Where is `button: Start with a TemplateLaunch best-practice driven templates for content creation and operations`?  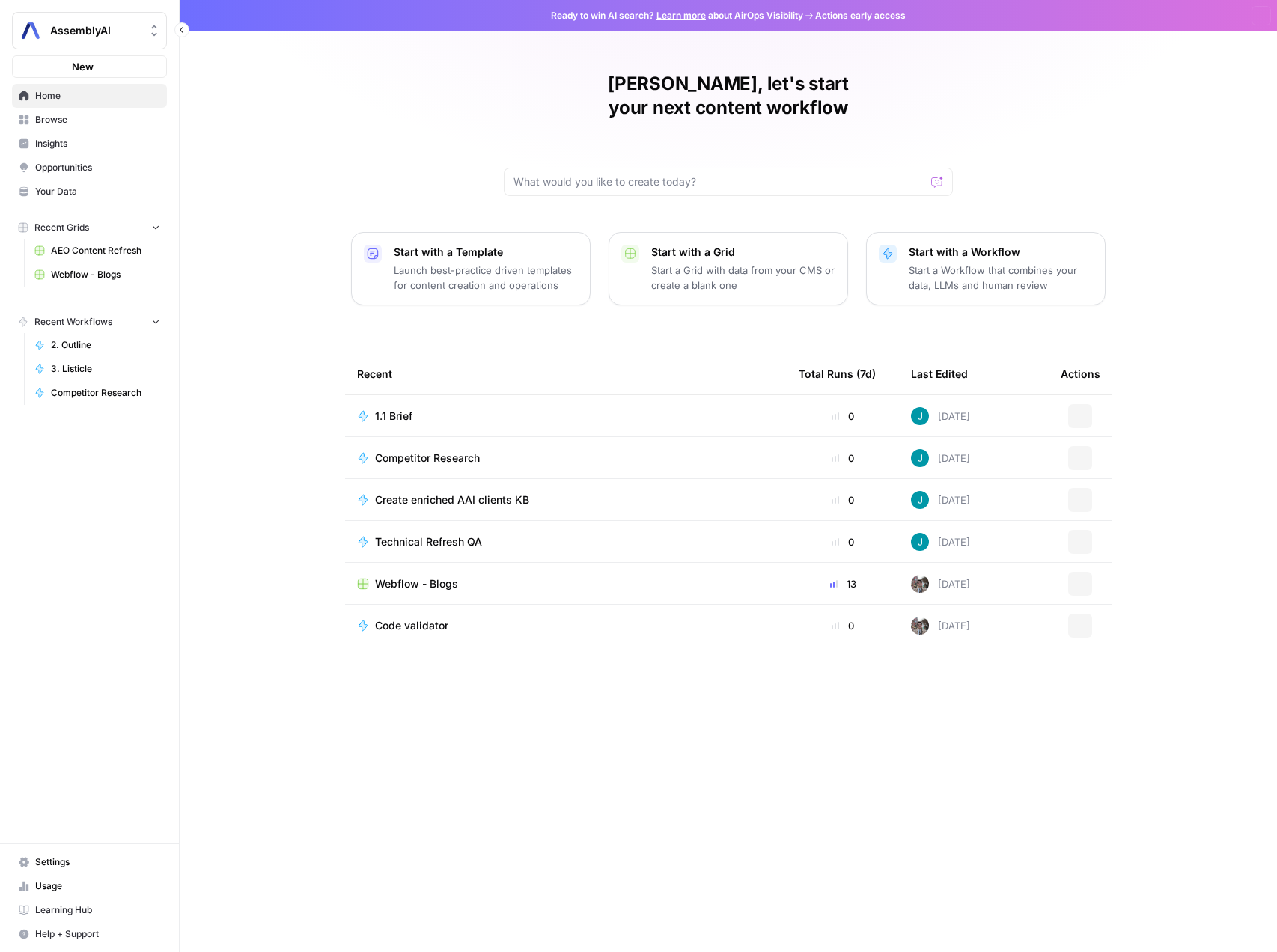 button: Start with a TemplateLaunch best-practice driven templates for content creation and operations is located at coordinates (471, 269).